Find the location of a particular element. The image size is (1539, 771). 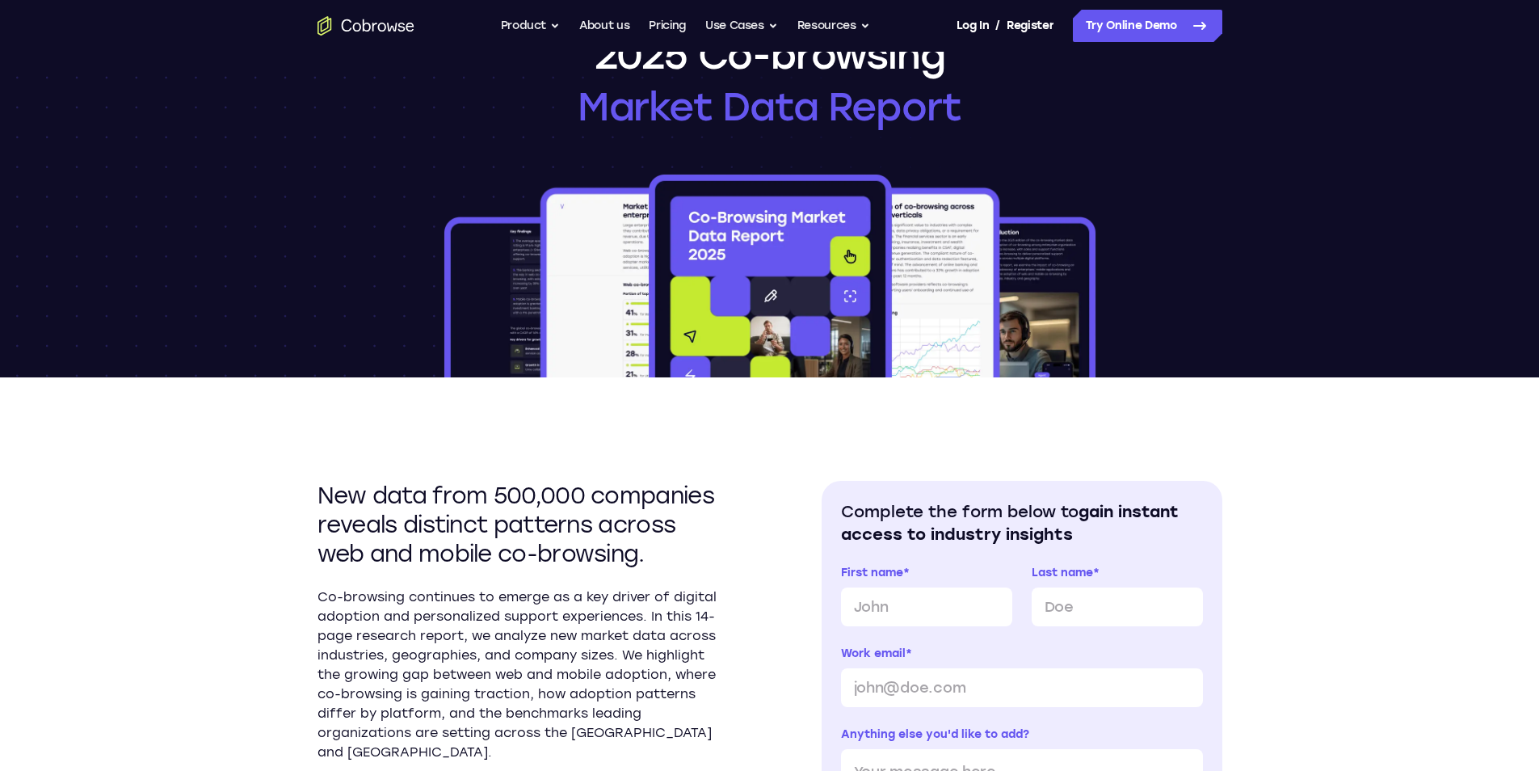

span: gain instant access to industry insights is located at coordinates (1010, 523).